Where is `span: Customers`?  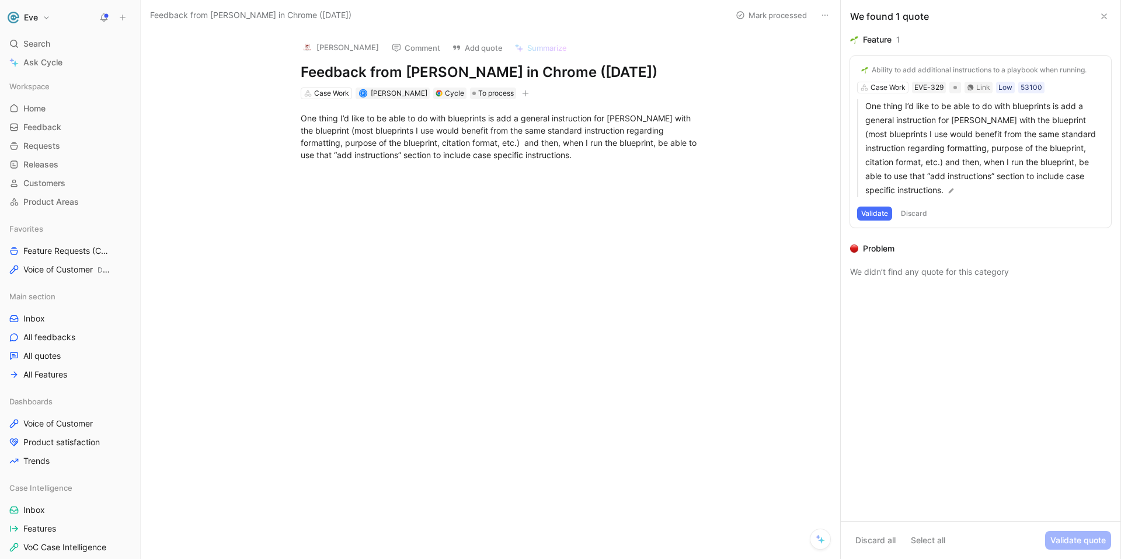 span: Customers is located at coordinates (44, 183).